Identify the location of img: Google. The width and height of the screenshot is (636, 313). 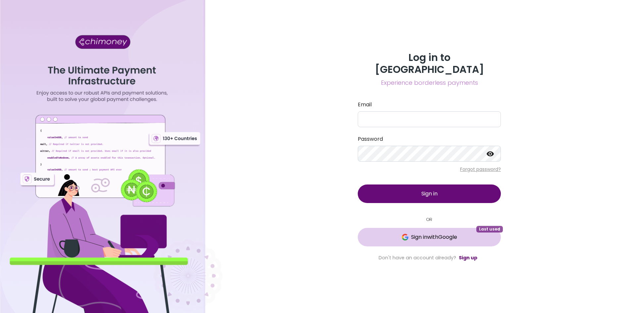
(405, 237).